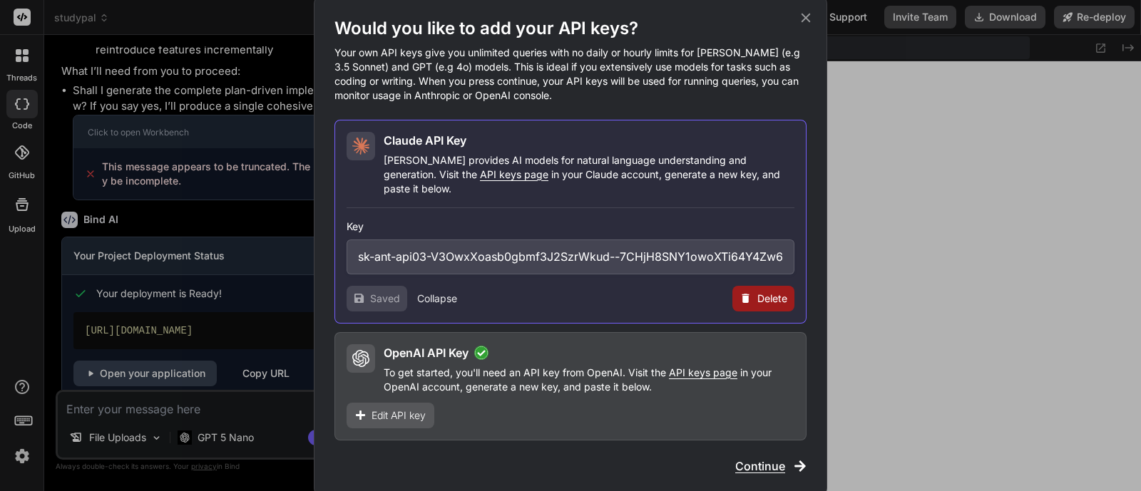  I want to click on button: Collapse, so click(437, 299).